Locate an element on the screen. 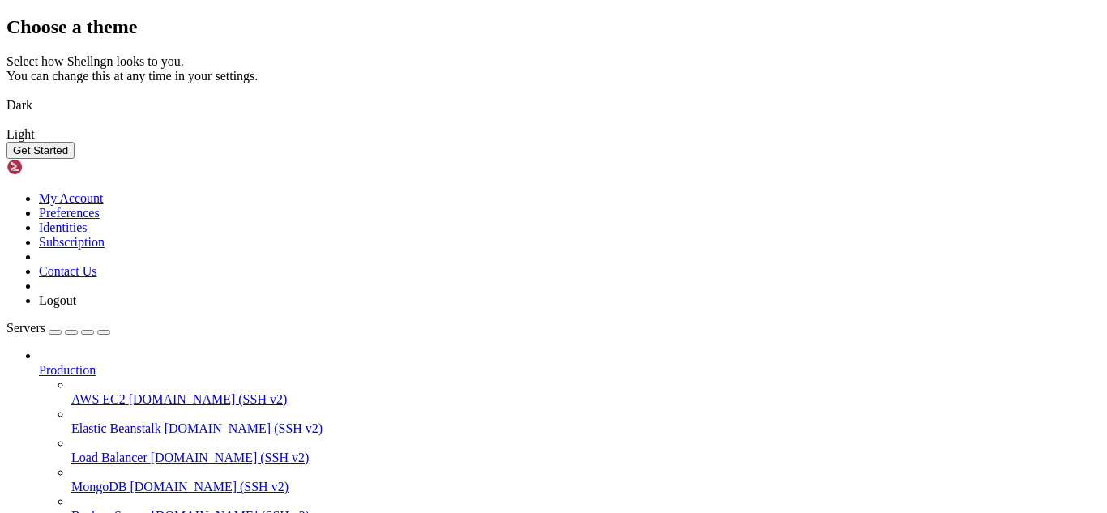 This screenshot has width=1107, height=513. div: Dark is located at coordinates (553, 105).